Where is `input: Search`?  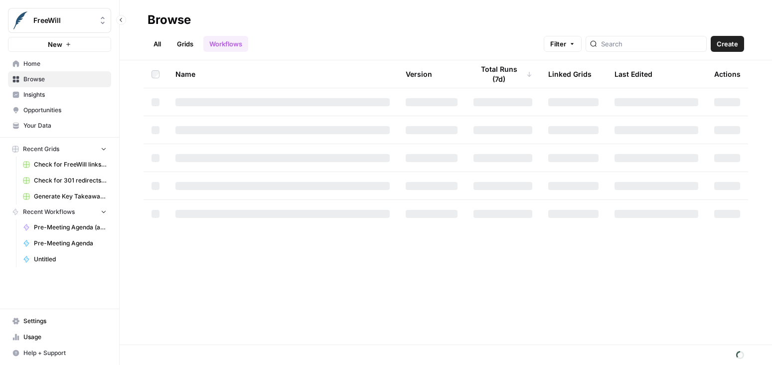 input: Search is located at coordinates (651, 44).